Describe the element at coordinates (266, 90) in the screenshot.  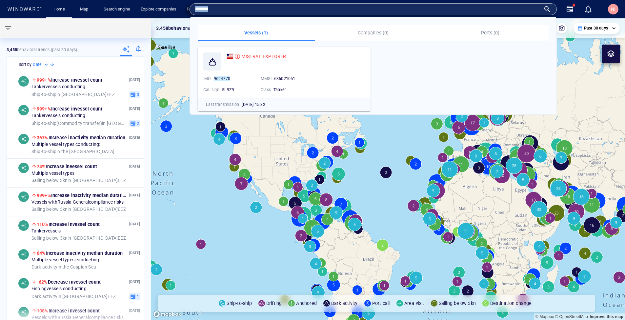
I see `p: Class` at that location.